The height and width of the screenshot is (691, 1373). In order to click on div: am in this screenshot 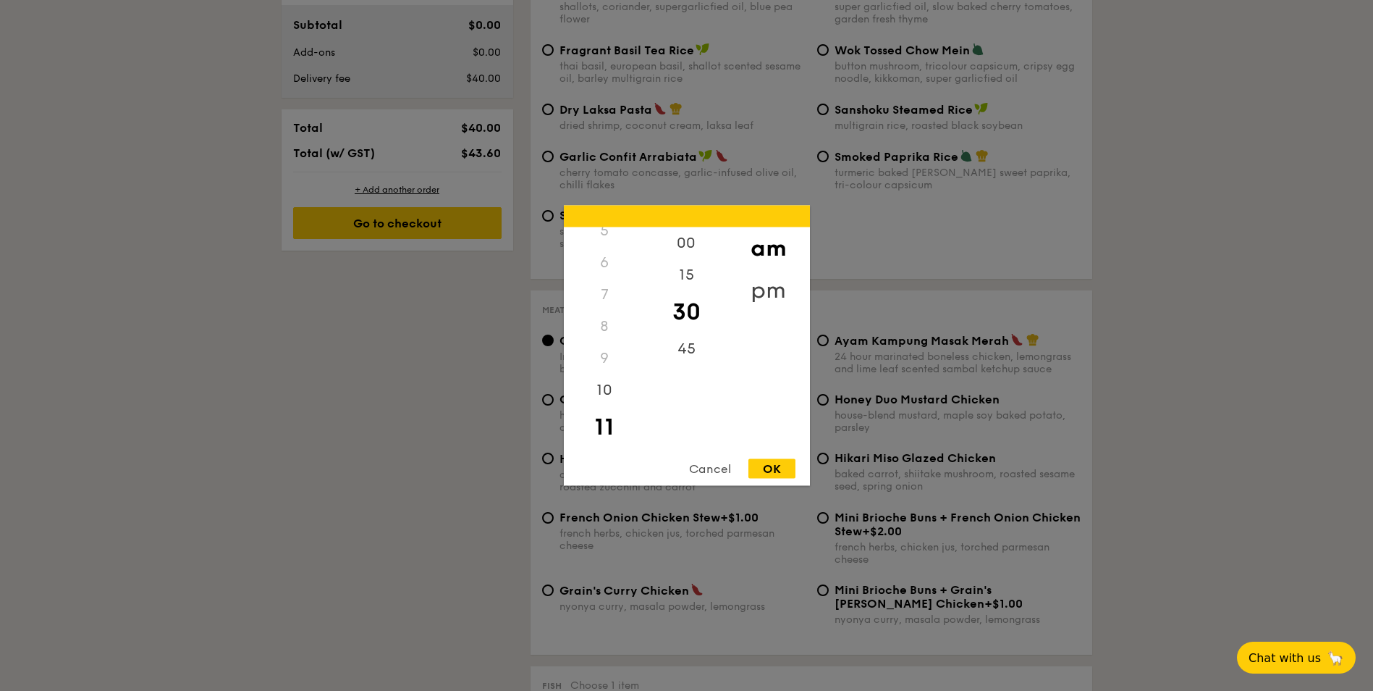, I will do `click(768, 248)`.